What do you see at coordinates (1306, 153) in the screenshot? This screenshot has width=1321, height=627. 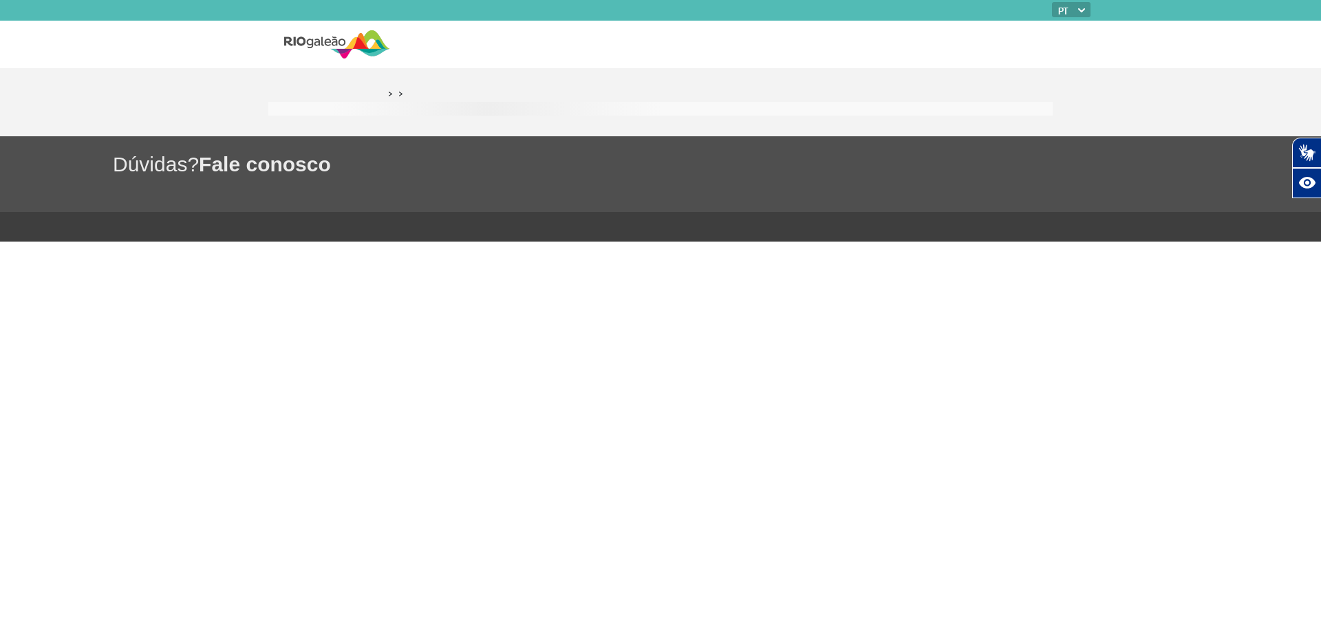 I see `button: Abrir tradutor de língua de sinais.` at bounding box center [1306, 153].